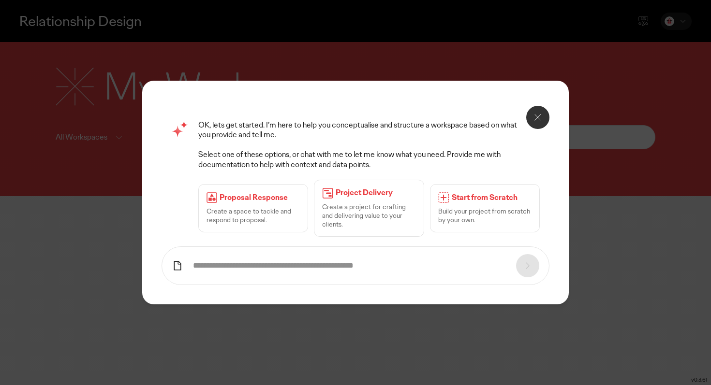  I want to click on p: Start from Scratch, so click(491, 198).